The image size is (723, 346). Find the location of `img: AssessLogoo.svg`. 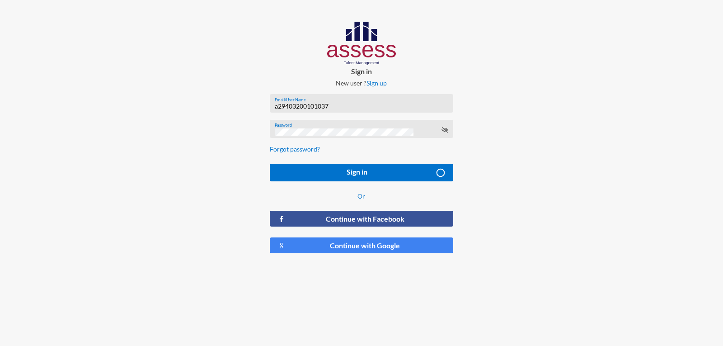

img: AssessLogoo.svg is located at coordinates (361, 43).